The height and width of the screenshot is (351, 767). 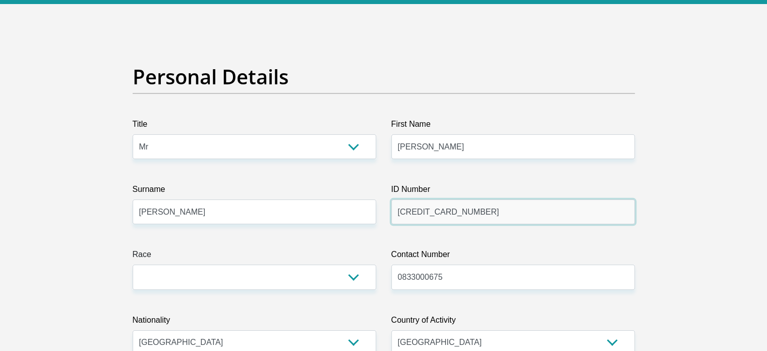 I want to click on label: Surname, so click(x=254, y=191).